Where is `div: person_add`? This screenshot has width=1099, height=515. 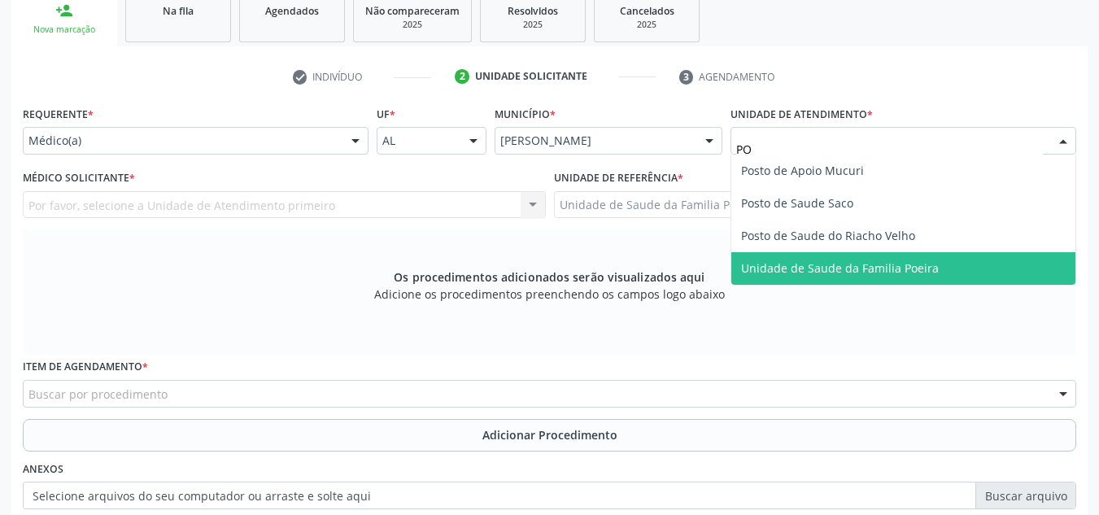
div: person_add is located at coordinates (64, 11).